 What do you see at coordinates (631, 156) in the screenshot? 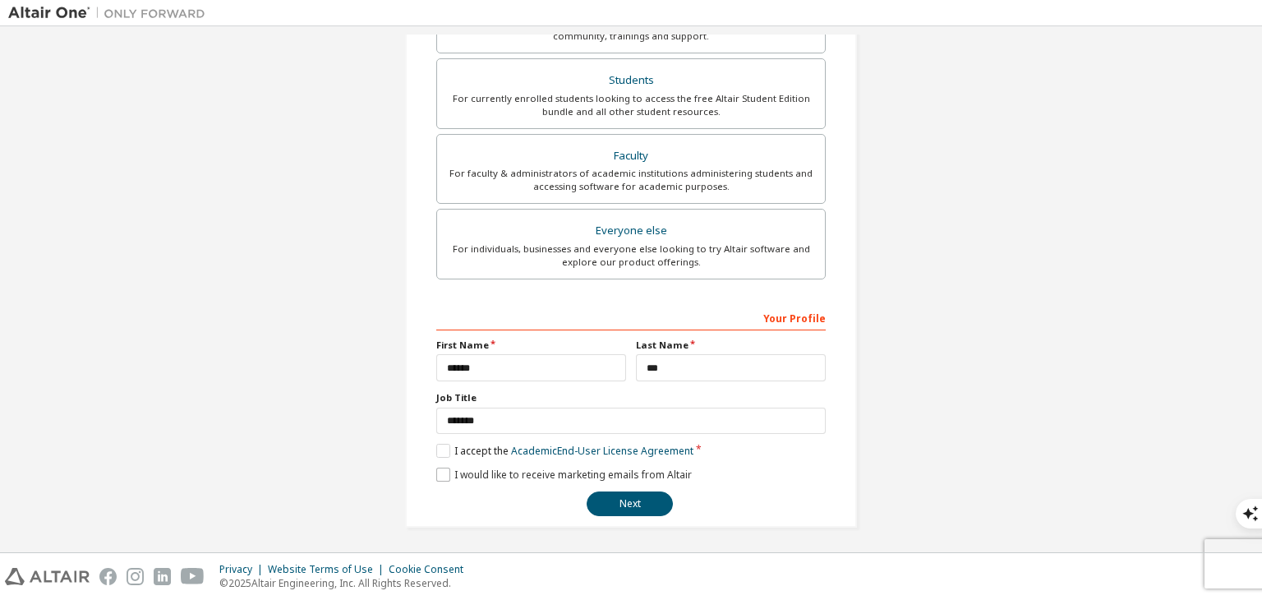
I see `div: Faculty` at bounding box center [631, 156].